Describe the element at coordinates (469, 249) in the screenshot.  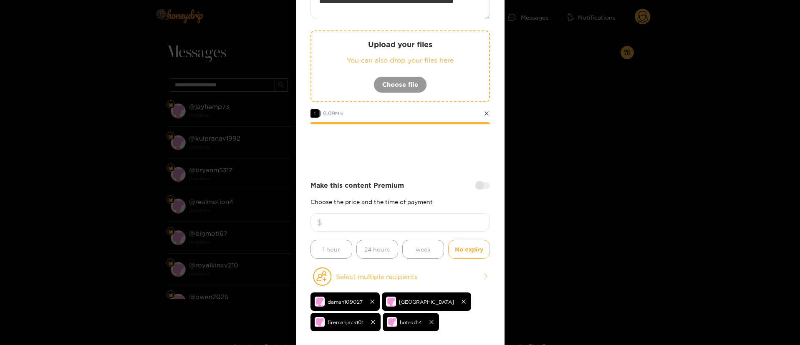
I see `button: No expiry` at that location.